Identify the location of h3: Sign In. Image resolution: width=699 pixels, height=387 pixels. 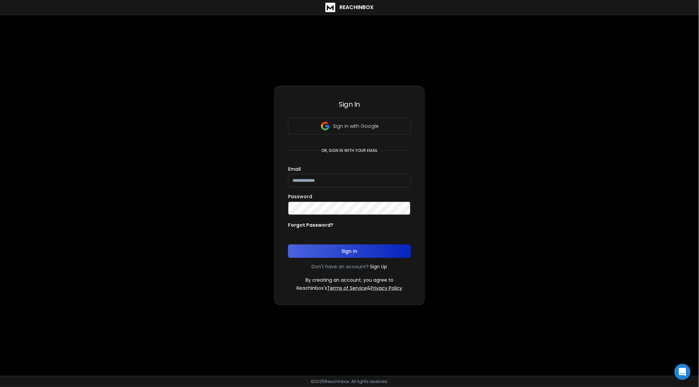
(350, 104).